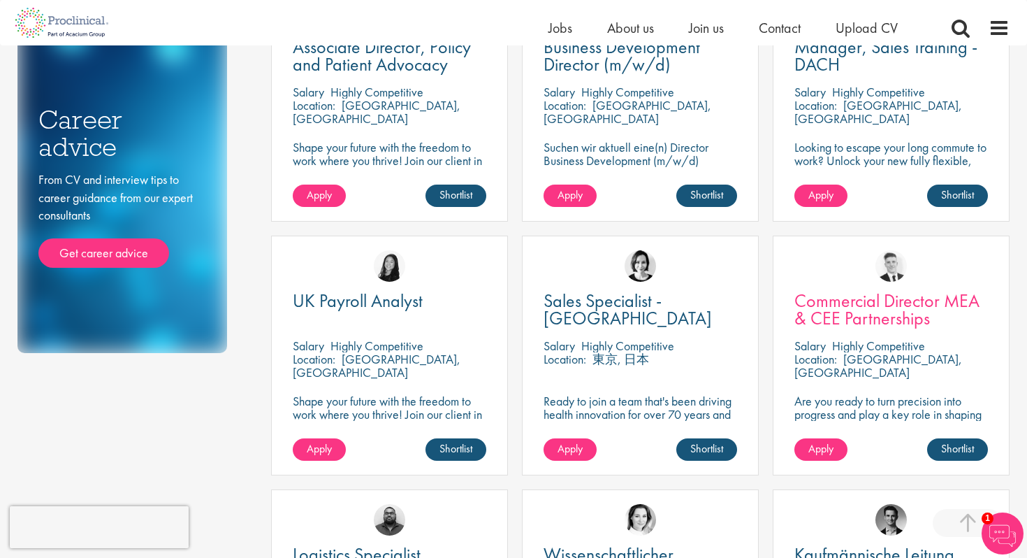  What do you see at coordinates (560, 28) in the screenshot?
I see `span: Jobs` at bounding box center [560, 28].